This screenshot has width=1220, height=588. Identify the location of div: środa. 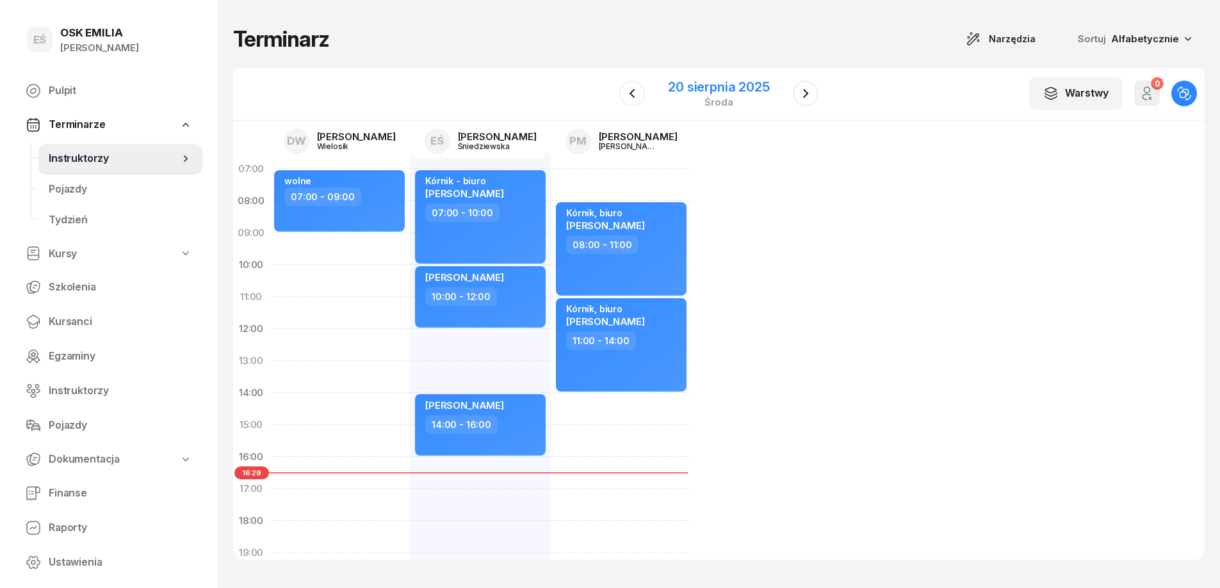
(718, 102).